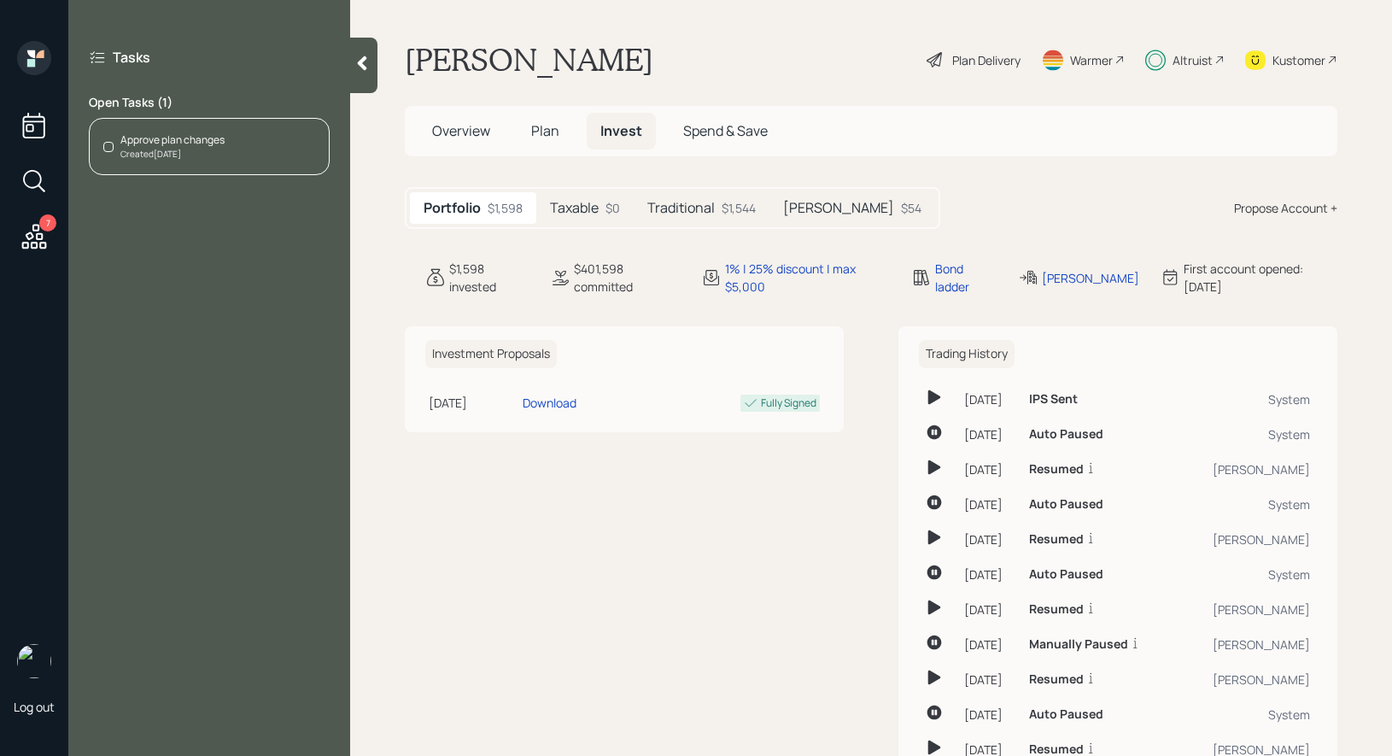 This screenshot has width=1392, height=756. I want to click on img: treva-nostdahl-headshot.png, so click(34, 661).